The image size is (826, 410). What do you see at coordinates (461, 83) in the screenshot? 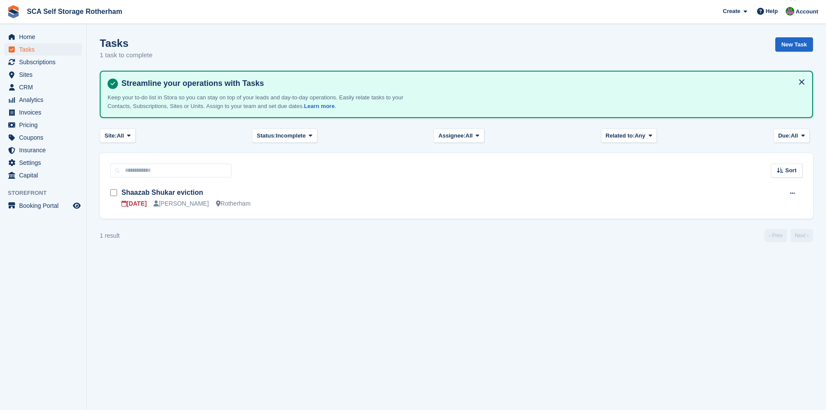
I see `h4: Streamline your operations with Tasks` at bounding box center [461, 83].